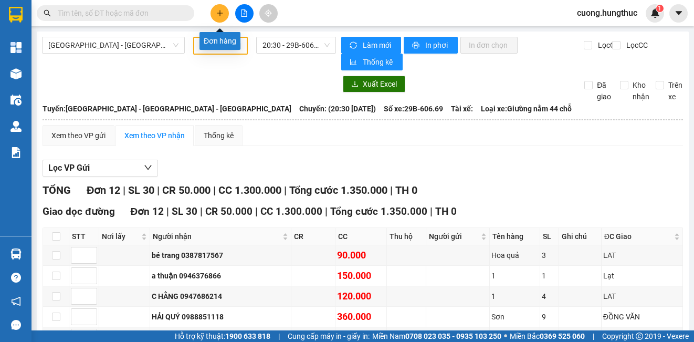  I want to click on div: 120.000, so click(360, 296).